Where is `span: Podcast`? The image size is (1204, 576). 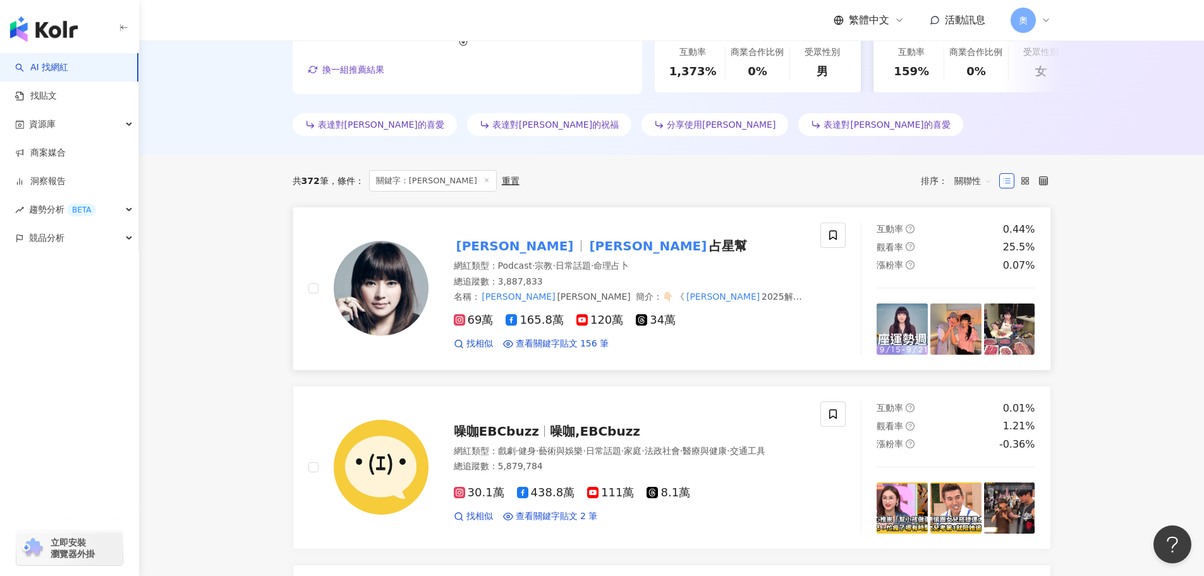 span: Podcast is located at coordinates (515, 265).